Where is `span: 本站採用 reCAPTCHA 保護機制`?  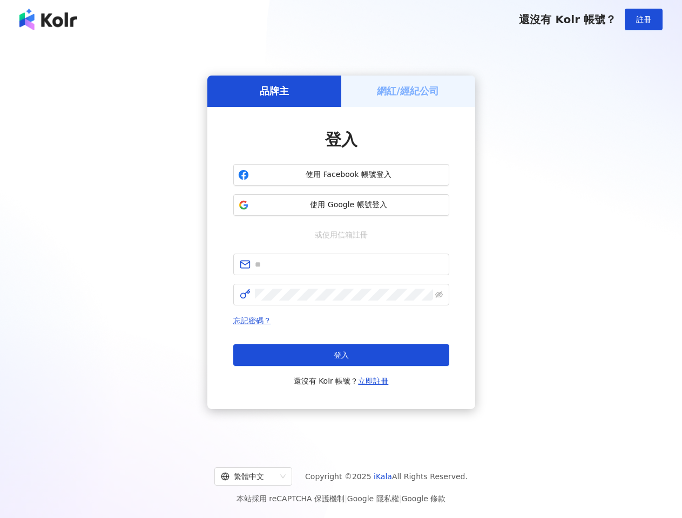 span: 本站採用 reCAPTCHA 保護機制 is located at coordinates (341, 499).